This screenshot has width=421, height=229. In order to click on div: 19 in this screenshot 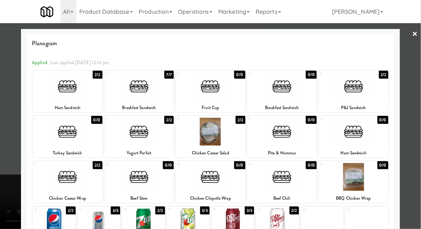, I will do `click(178, 209)`.